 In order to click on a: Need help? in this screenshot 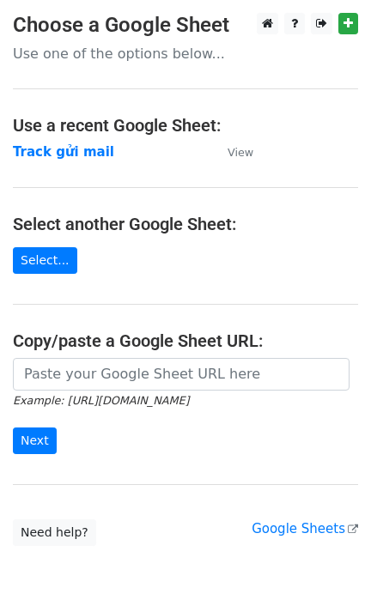, I will do `click(54, 532)`.